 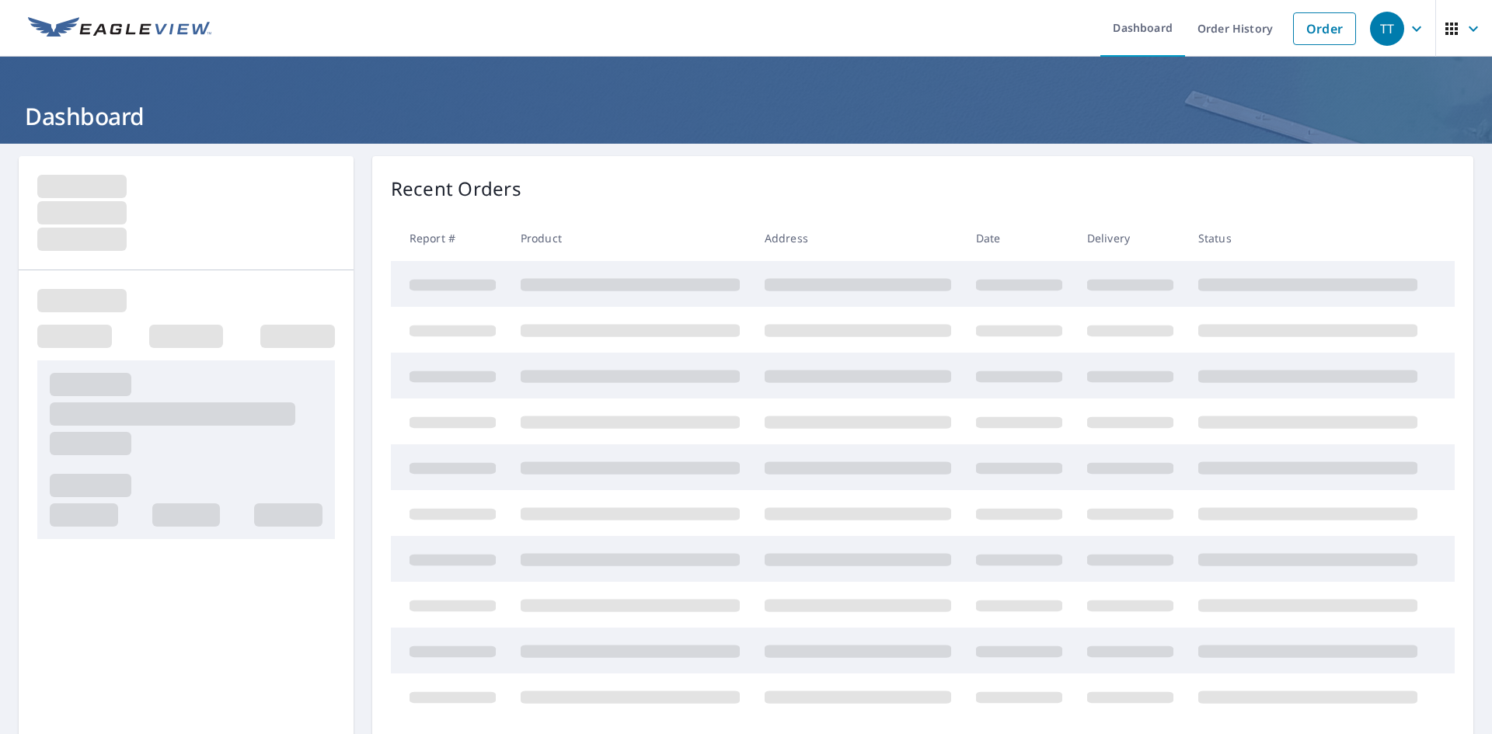 What do you see at coordinates (1387, 29) in the screenshot?
I see `div: TT` at bounding box center [1387, 29].